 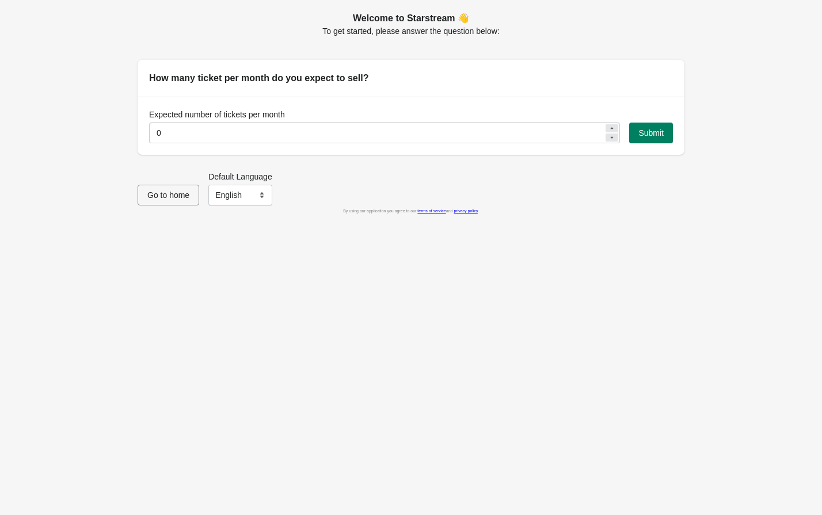 I want to click on h2: Welcome to Starstream 👋, so click(x=411, y=18).